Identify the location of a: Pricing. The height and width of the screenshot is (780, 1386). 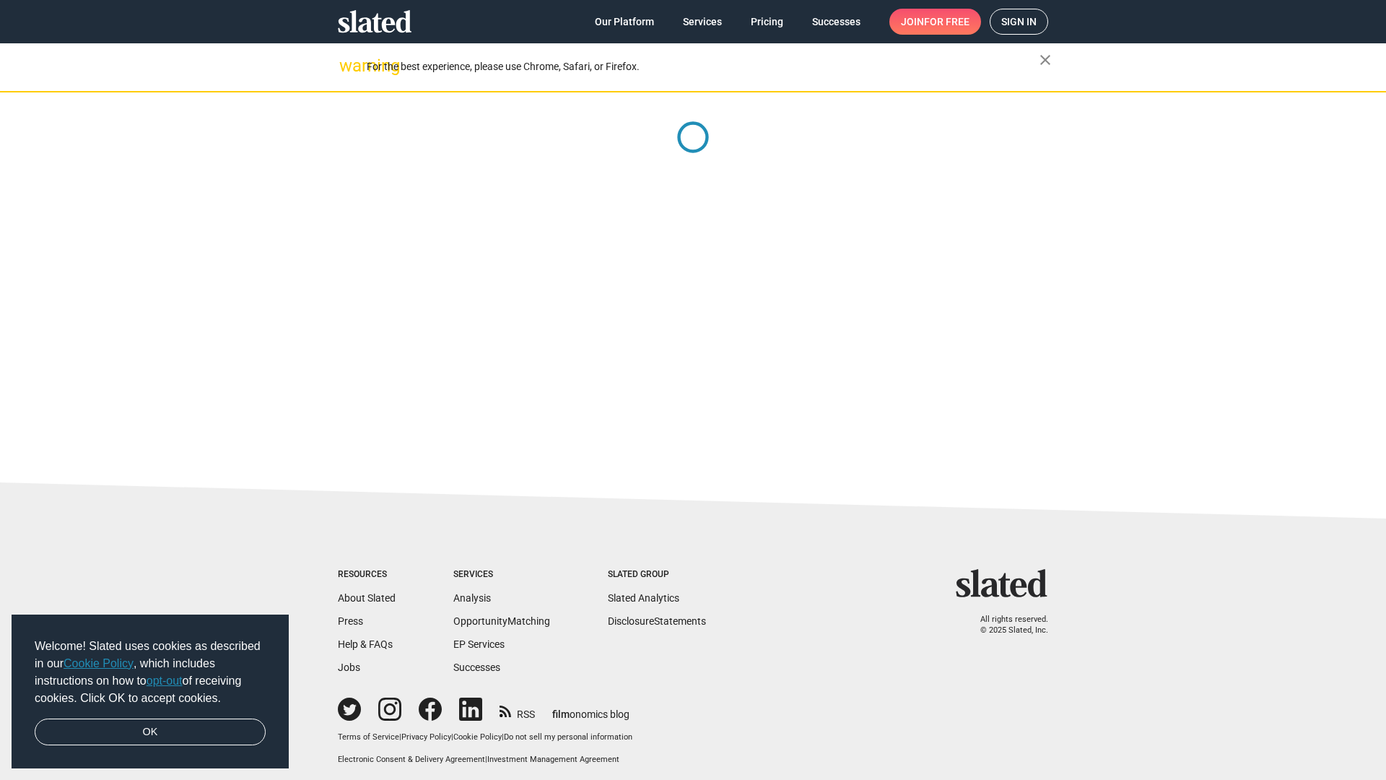
(767, 22).